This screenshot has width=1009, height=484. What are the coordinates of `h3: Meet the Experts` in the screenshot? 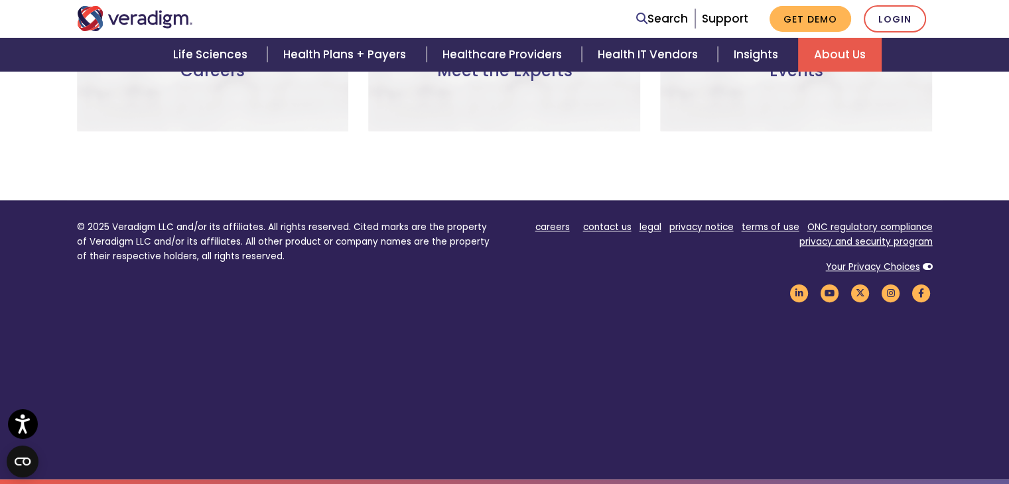 It's located at (504, 81).